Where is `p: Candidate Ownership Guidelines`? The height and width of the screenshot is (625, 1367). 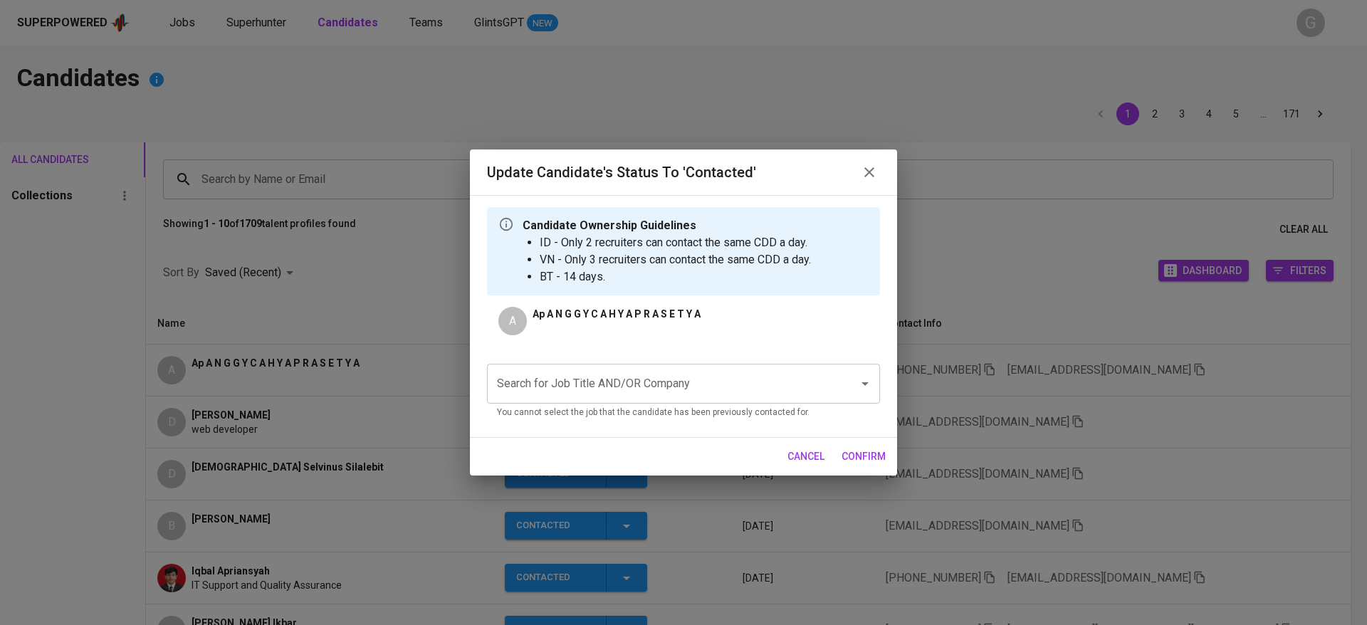
p: Candidate Ownership Guidelines is located at coordinates (667, 226).